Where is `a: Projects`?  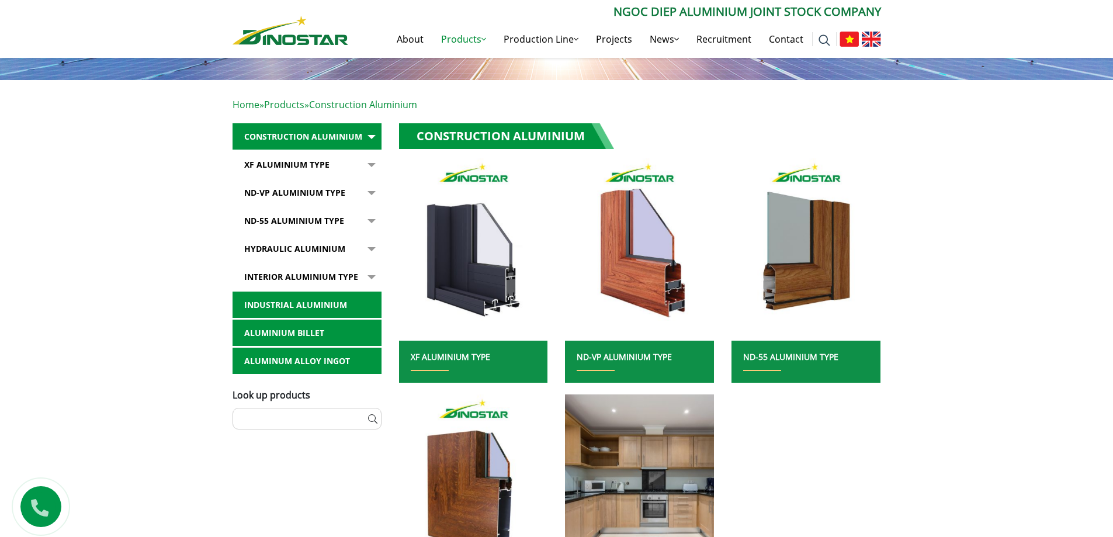 a: Projects is located at coordinates (614, 39).